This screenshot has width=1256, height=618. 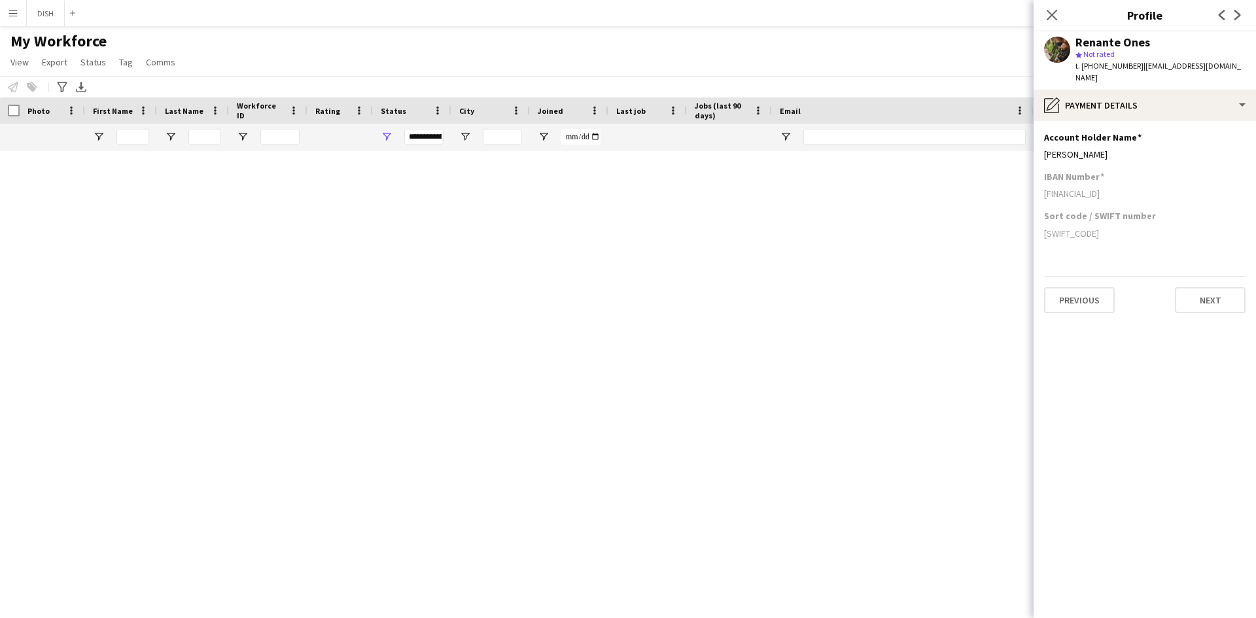 What do you see at coordinates (581, 137) in the screenshot?
I see `input: Joined Filter Input` at bounding box center [581, 137].